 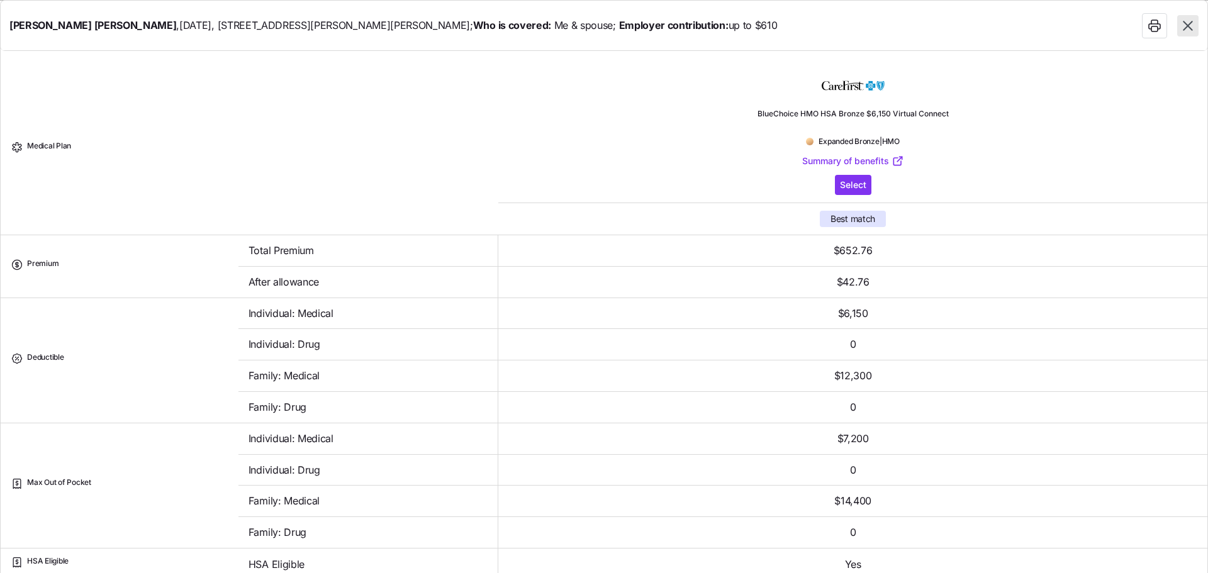 I want to click on span: $7,200, so click(x=853, y=438).